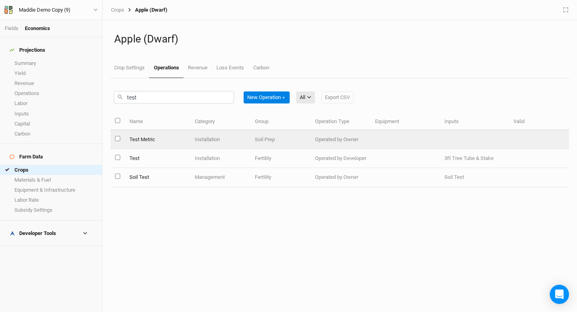  I want to click on span: Soil Test, so click(454, 177).